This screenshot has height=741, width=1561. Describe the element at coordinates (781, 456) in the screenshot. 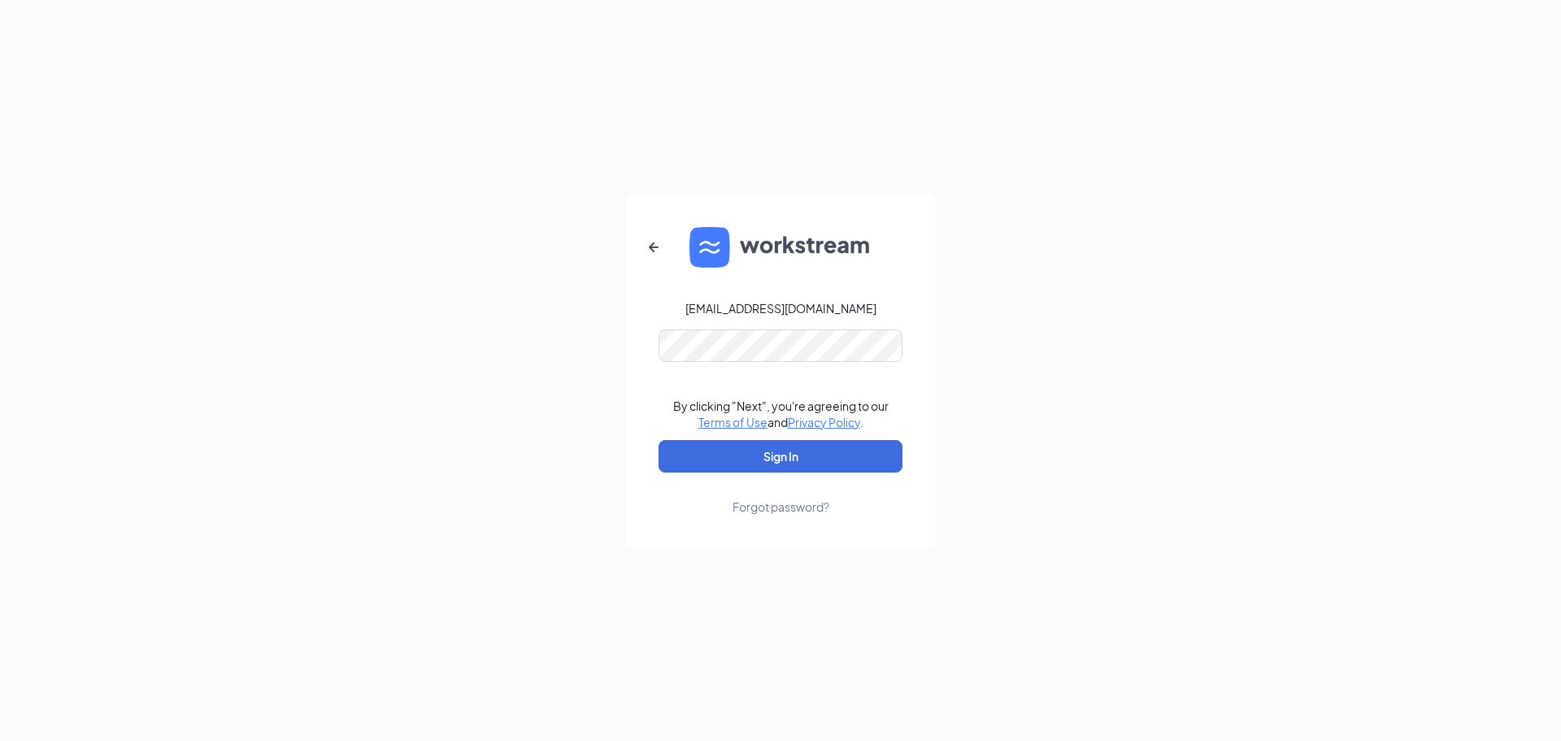

I see `button: Sign In` at that location.